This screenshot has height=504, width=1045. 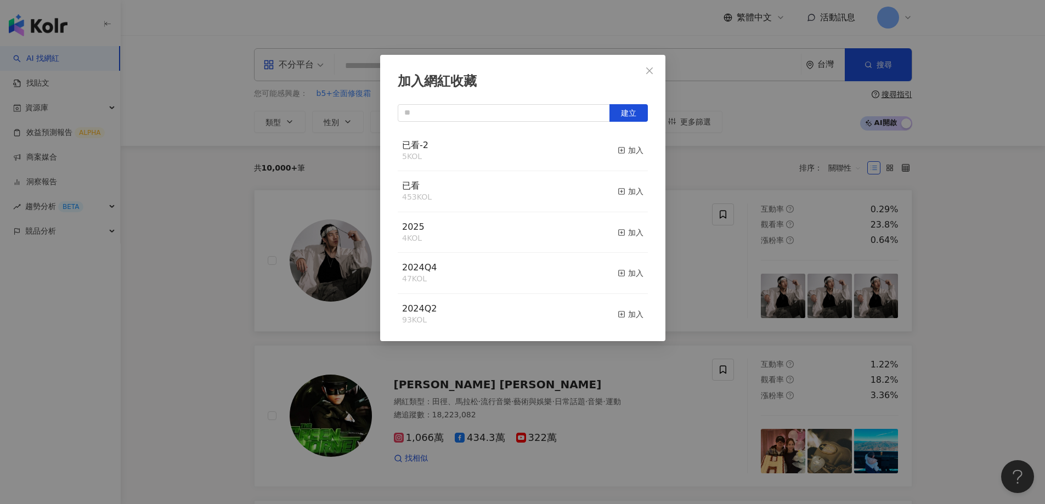 What do you see at coordinates (650, 71) in the screenshot?
I see `button: Close` at bounding box center [650, 71].